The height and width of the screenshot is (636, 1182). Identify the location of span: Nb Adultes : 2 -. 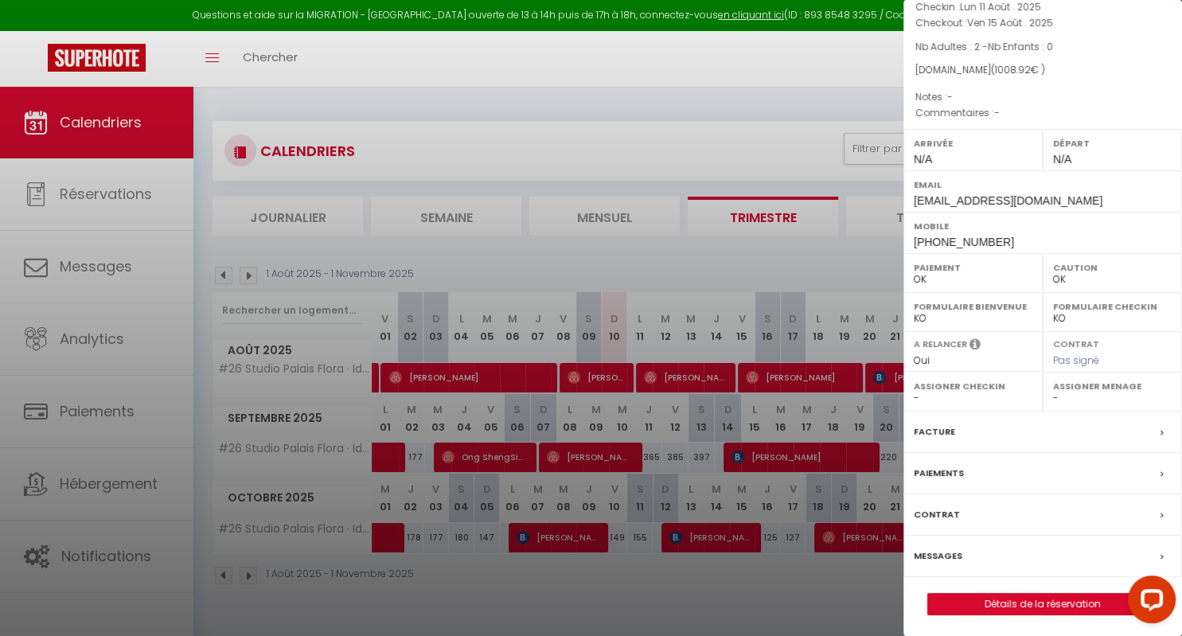
(984, 46).